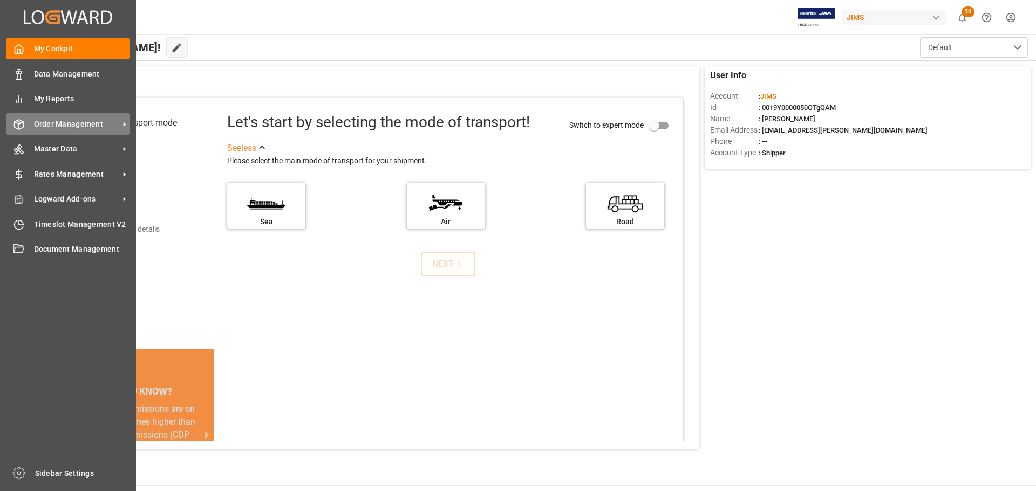  I want to click on span: My Cockpit, so click(82, 49).